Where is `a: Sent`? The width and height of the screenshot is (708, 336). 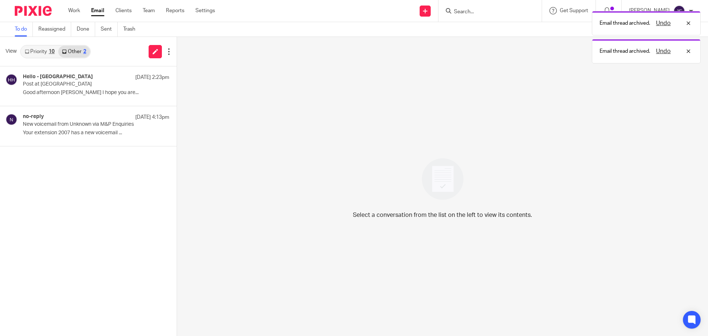
a: Sent is located at coordinates (109, 29).